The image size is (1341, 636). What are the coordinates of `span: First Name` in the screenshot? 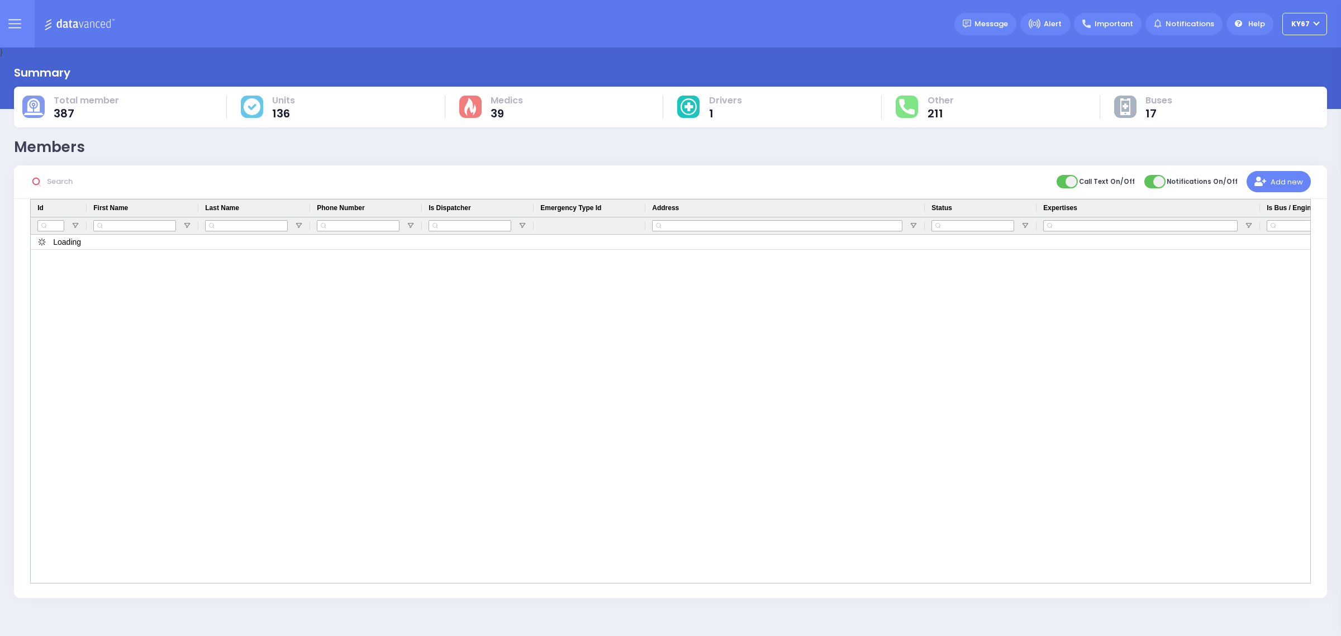 It's located at (111, 208).